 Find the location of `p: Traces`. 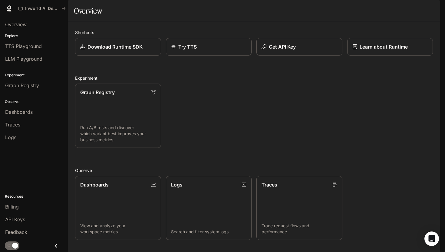

p: Traces is located at coordinates (269, 185).